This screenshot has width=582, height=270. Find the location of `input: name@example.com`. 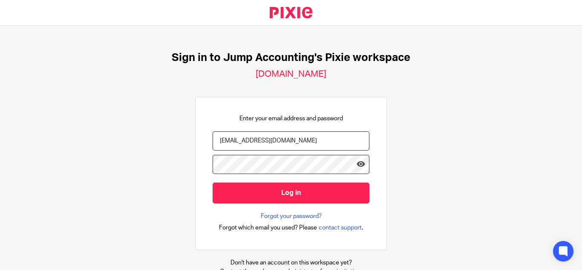

input: name@example.com is located at coordinates (291, 141).